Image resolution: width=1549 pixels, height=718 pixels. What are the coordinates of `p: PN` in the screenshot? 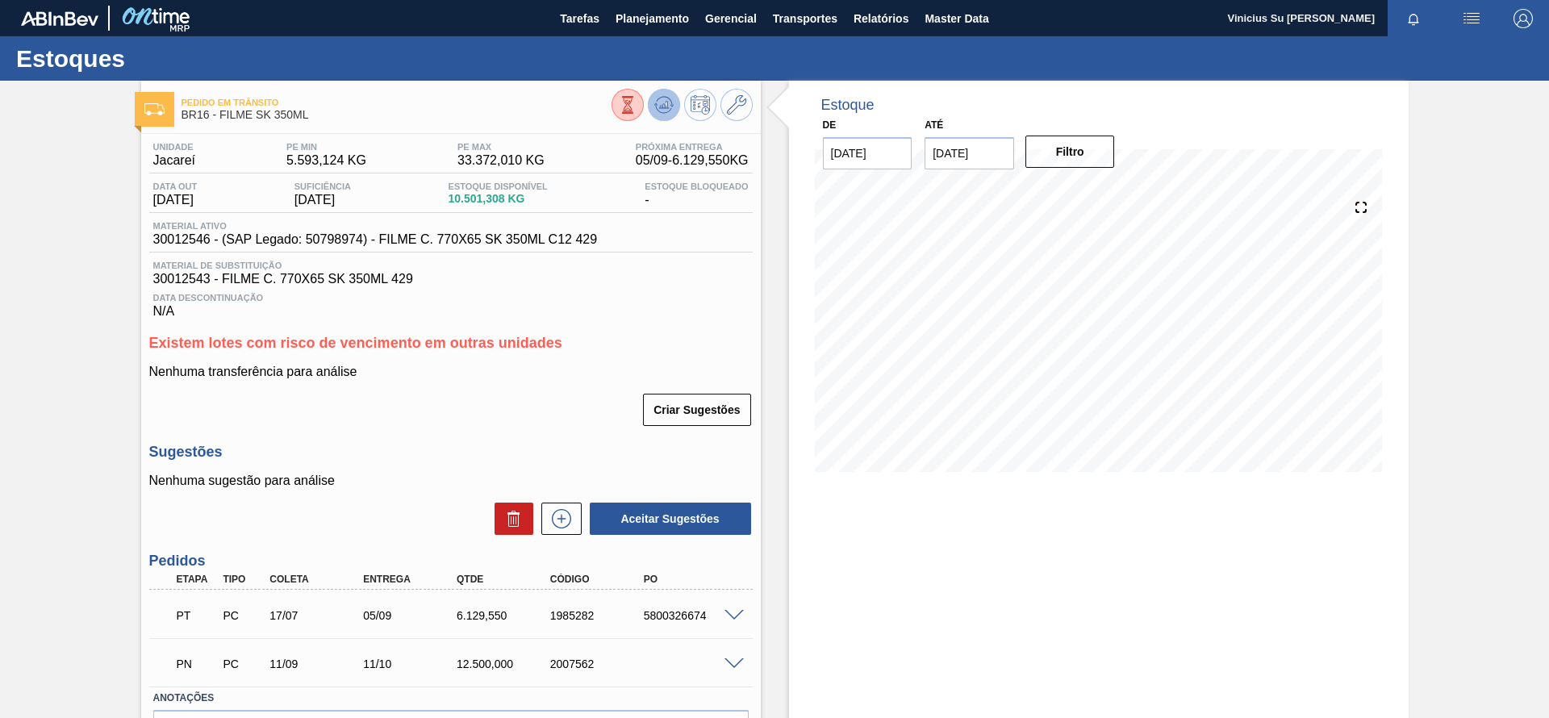 It's located at (197, 664).